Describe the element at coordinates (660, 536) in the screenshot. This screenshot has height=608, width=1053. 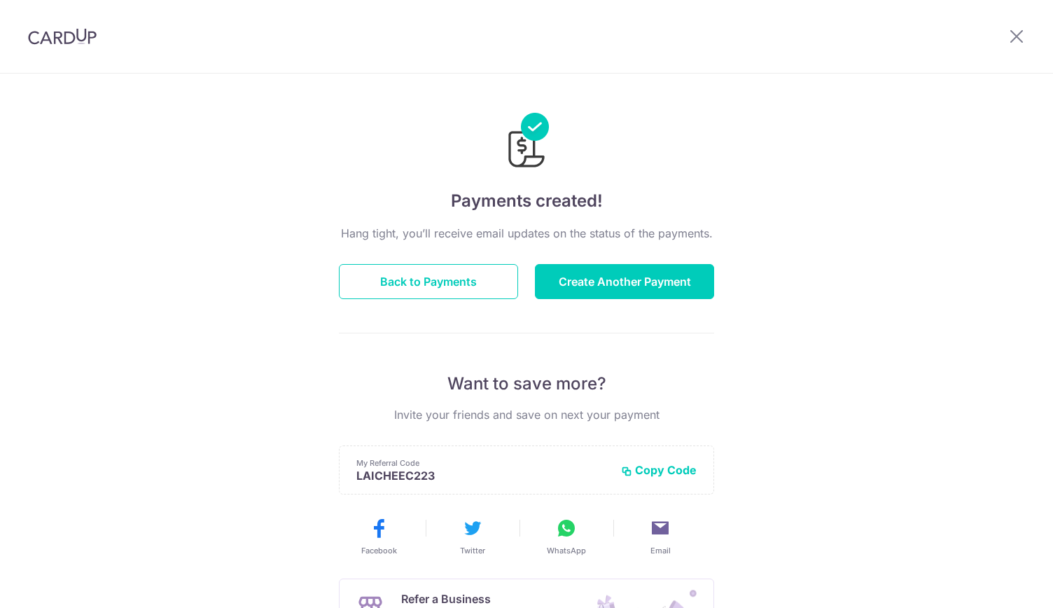
I see `button: Email` at that location.